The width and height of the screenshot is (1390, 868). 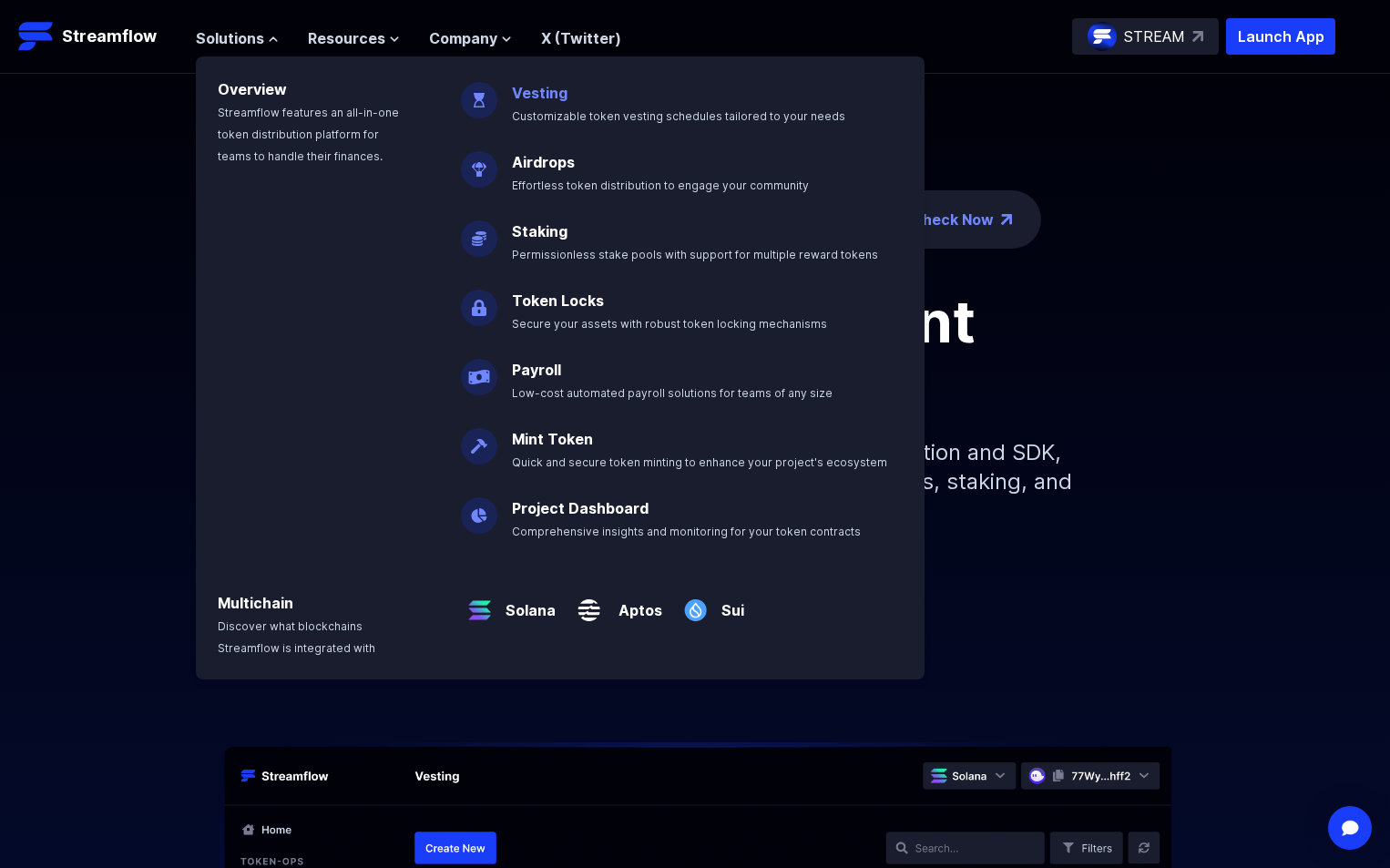 What do you see at coordinates (1198, 36) in the screenshot?
I see `img: top-right-arrow.svg` at bounding box center [1198, 36].